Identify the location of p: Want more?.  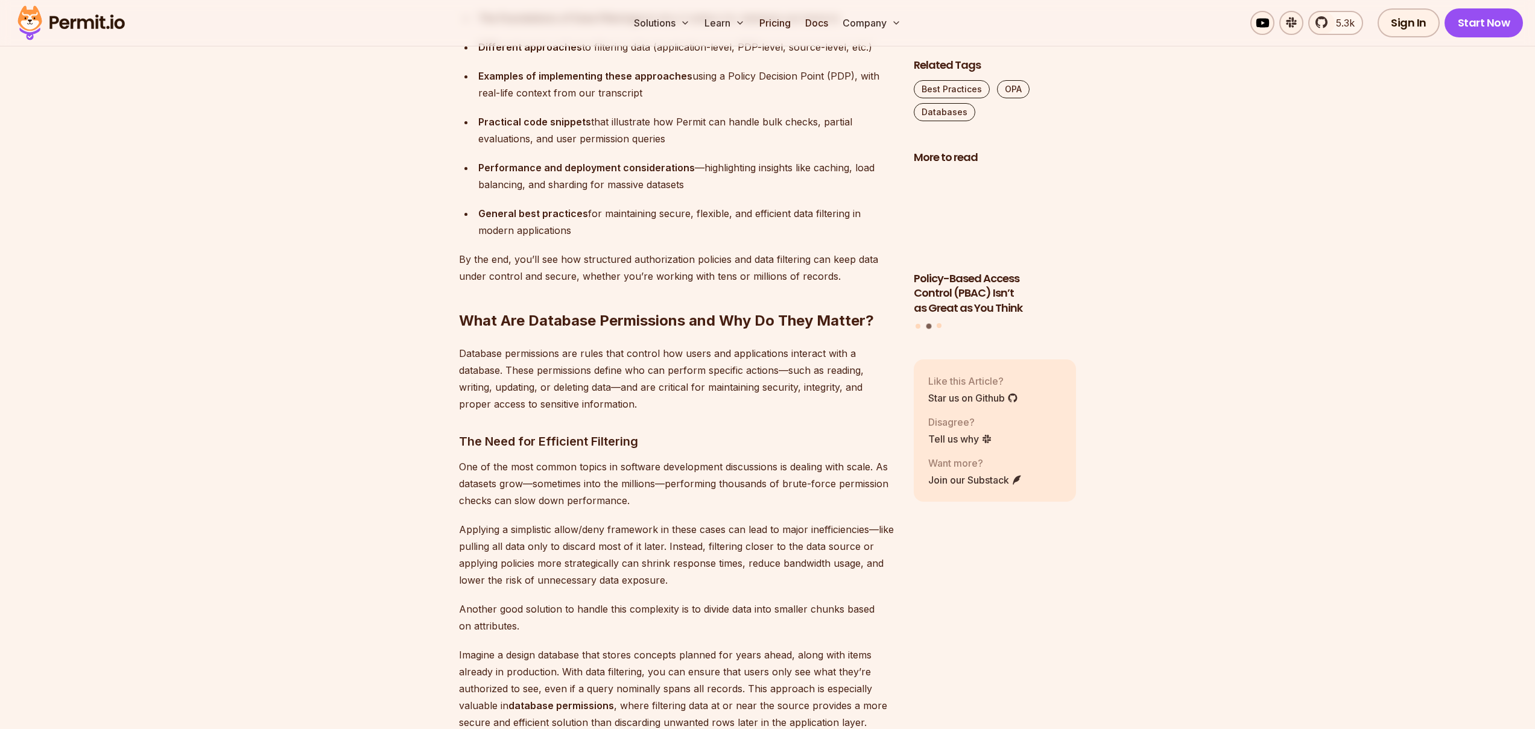
(975, 463).